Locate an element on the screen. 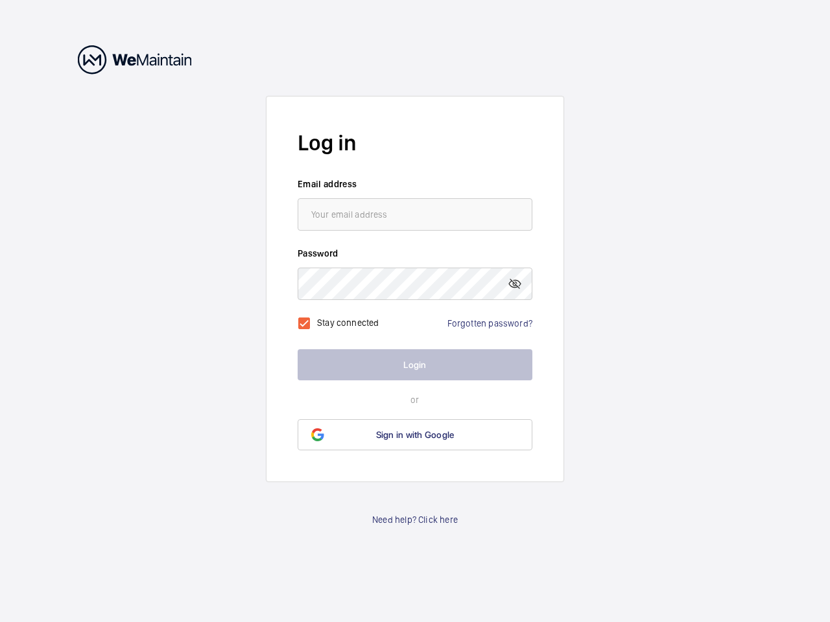 Image resolution: width=830 pixels, height=622 pixels. span: Sign in with Google is located at coordinates (415, 435).